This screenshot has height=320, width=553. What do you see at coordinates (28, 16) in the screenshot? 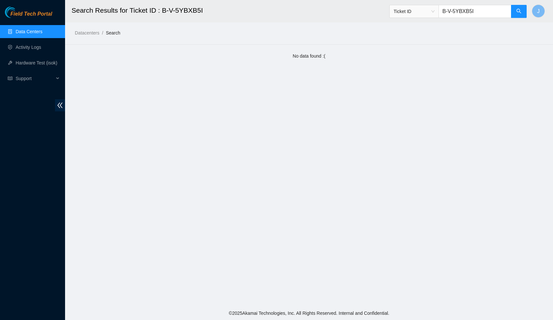
I see `a: Akamai TechnologiesField Tech Portal` at bounding box center [28, 16].